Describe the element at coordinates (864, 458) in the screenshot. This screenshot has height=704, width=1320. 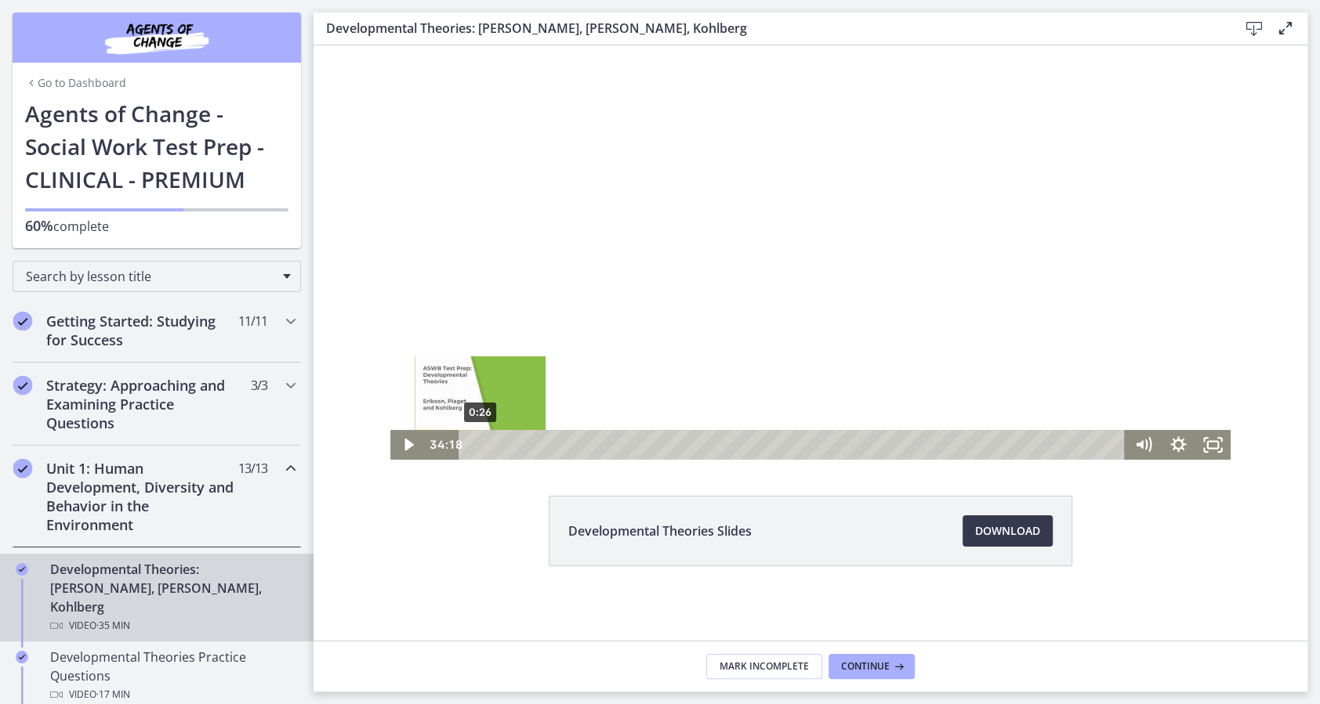
I see `button: Show settings menu` at that location.